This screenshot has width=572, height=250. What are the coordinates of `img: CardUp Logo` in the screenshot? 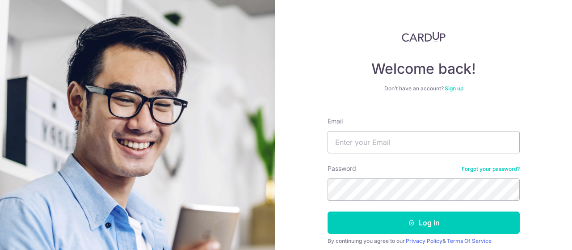 It's located at (424, 37).